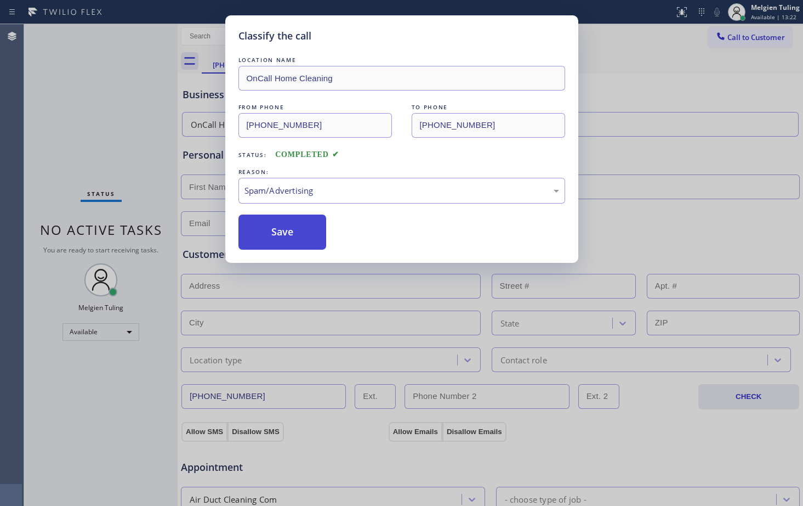 The image size is (803, 506). I want to click on button: Save, so click(282, 232).